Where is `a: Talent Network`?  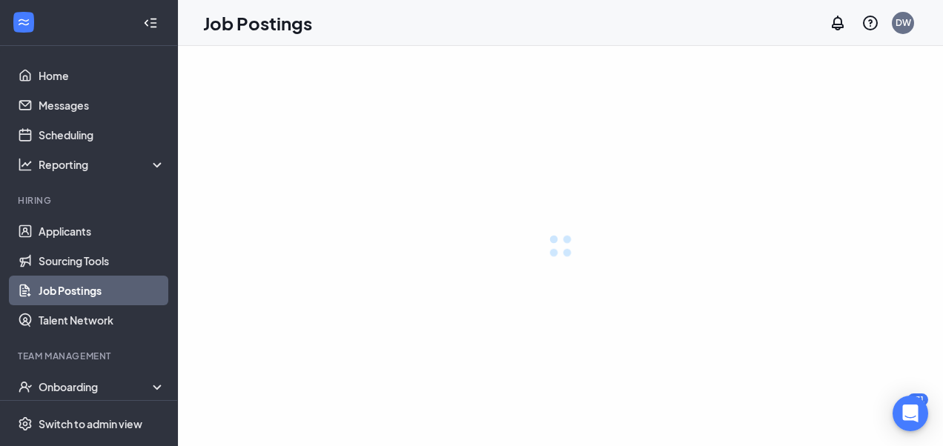
a: Talent Network is located at coordinates (102, 320).